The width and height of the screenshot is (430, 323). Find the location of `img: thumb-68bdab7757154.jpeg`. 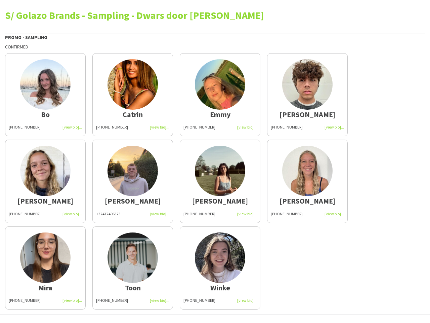

img: thumb-68bdab7757154.jpeg is located at coordinates (220, 171).